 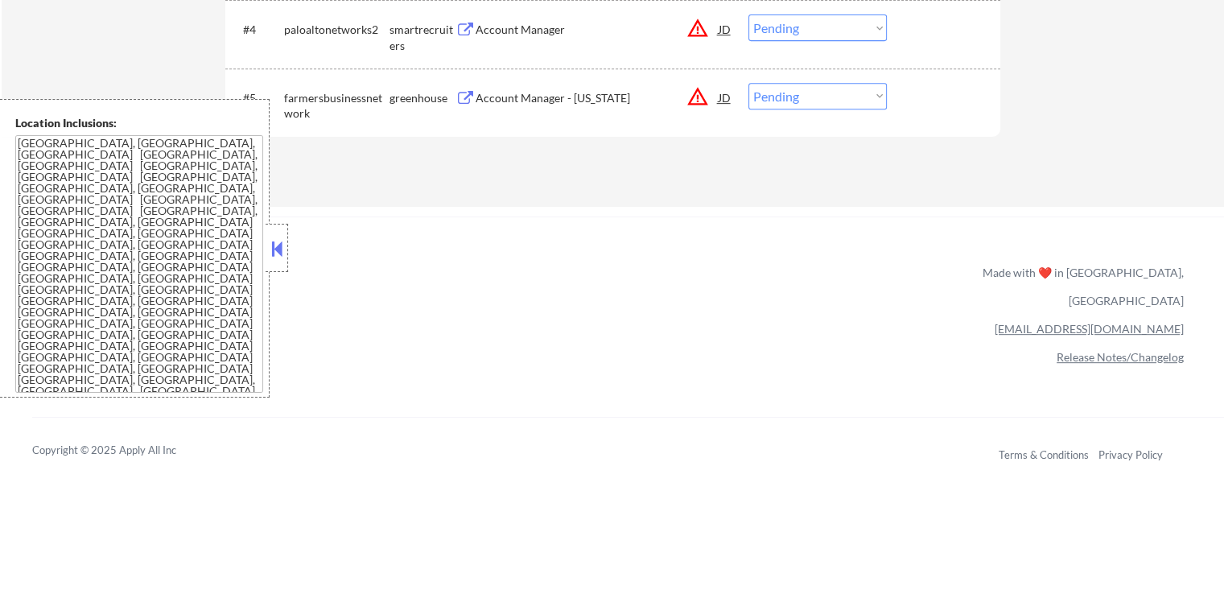 I want to click on a: Terms & Conditions, so click(x=1044, y=455).